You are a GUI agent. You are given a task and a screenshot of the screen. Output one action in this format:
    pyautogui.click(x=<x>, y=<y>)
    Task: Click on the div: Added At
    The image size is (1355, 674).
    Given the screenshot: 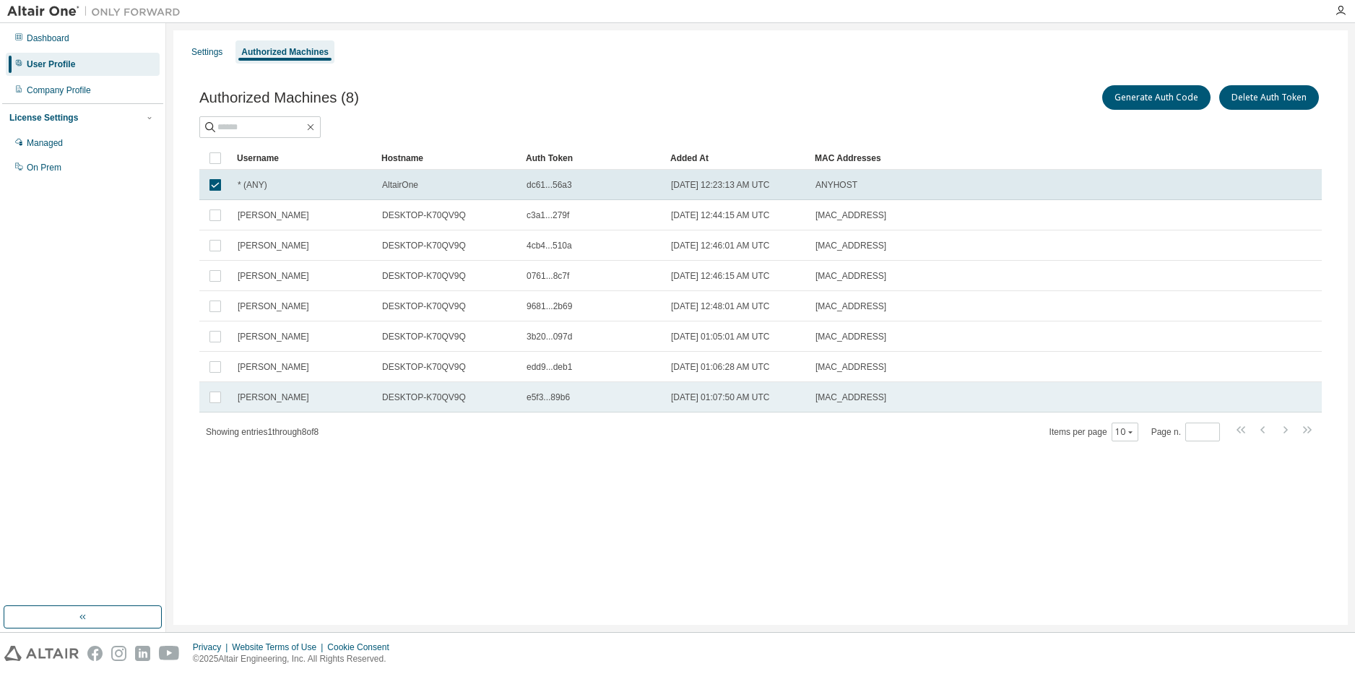 What is the action you would take?
    pyautogui.click(x=737, y=158)
    